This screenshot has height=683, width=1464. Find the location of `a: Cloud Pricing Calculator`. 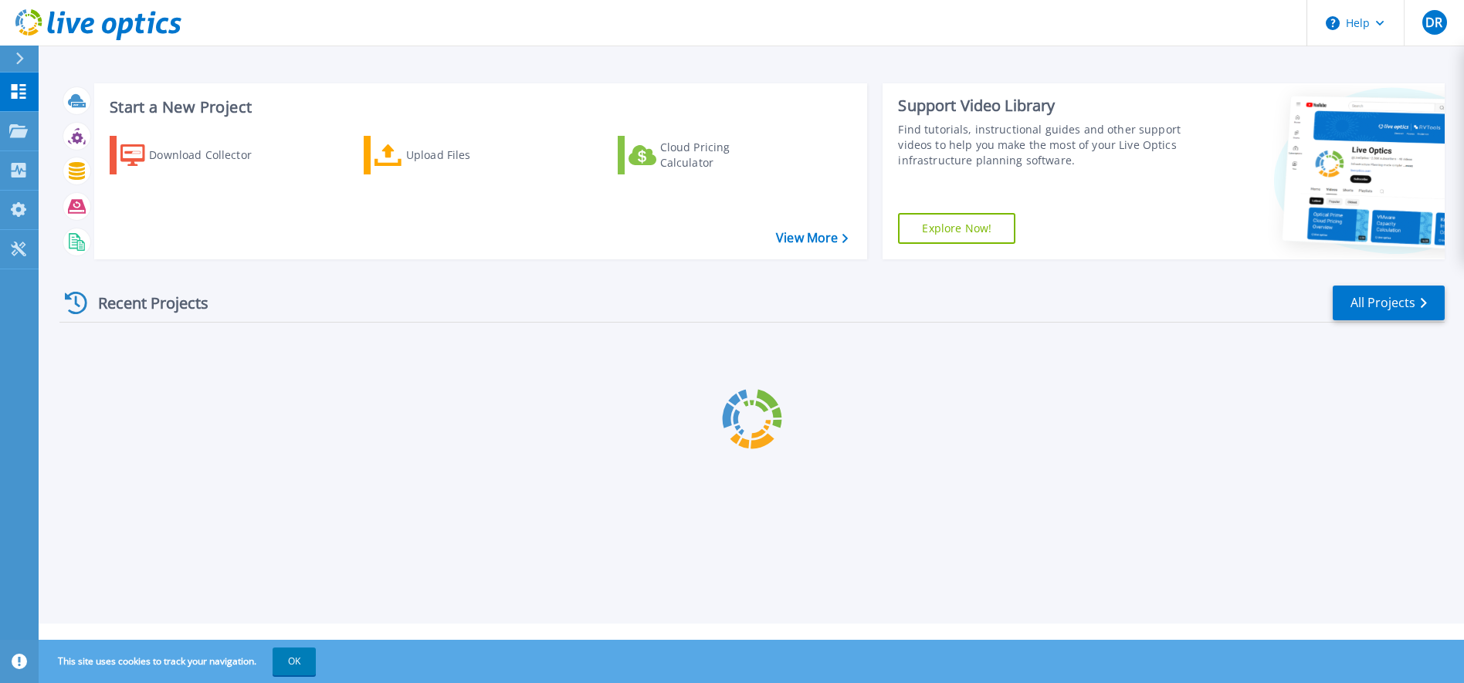

a: Cloud Pricing Calculator is located at coordinates (703, 155).